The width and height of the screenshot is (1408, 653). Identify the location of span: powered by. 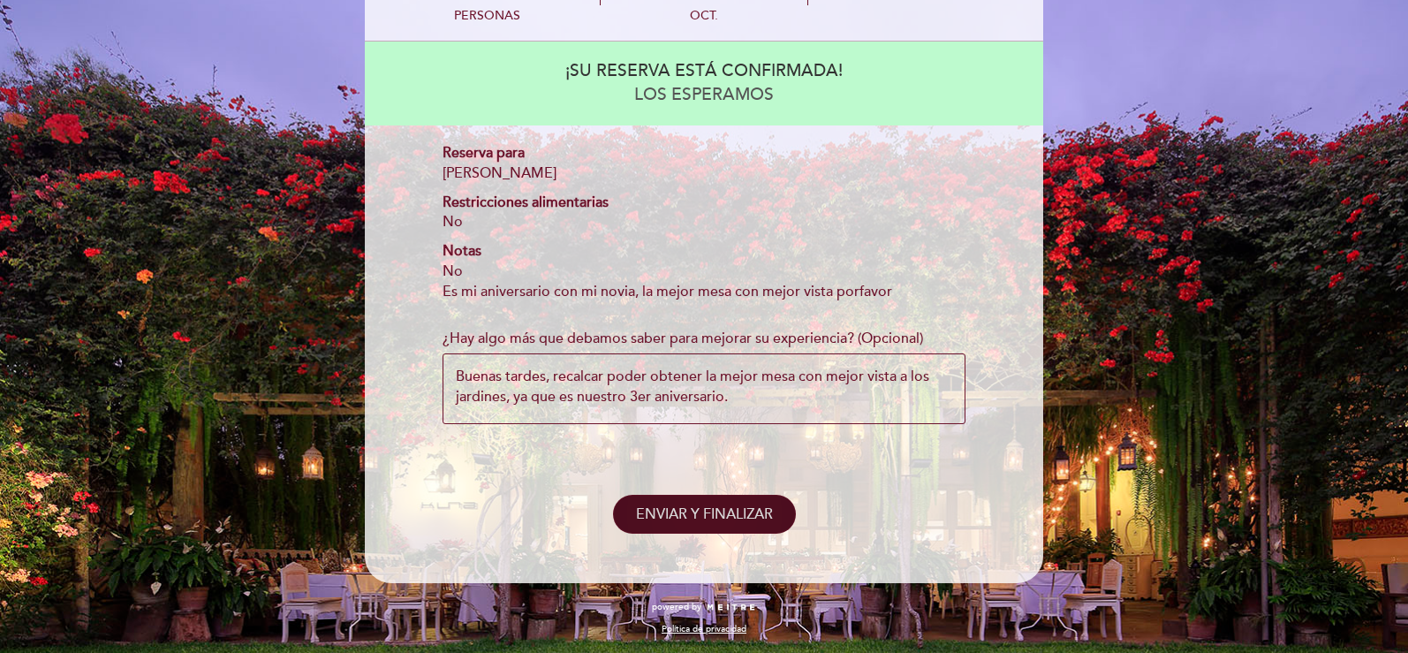
(677, 607).